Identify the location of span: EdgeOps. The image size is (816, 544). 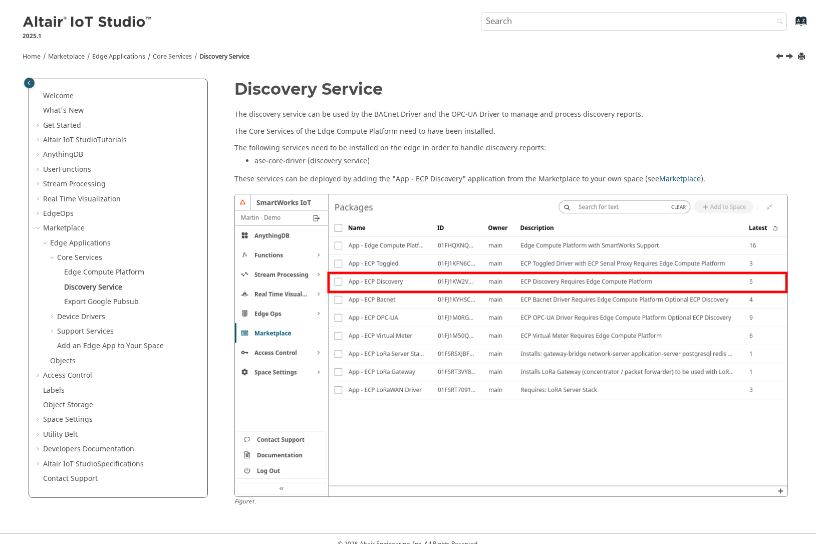
(58, 213).